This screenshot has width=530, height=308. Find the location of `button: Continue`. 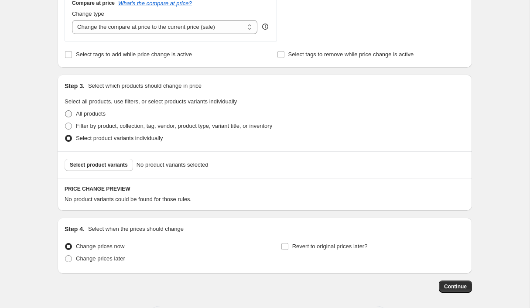

button: Continue is located at coordinates (456, 287).